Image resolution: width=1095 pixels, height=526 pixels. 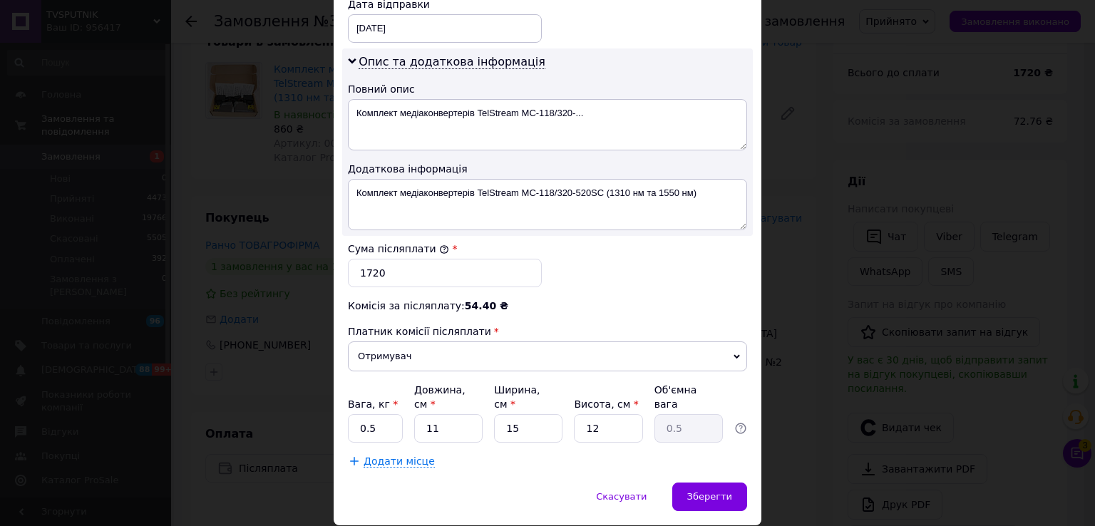 What do you see at coordinates (689, 397) in the screenshot?
I see `div: Об'ємна вага` at bounding box center [689, 397].